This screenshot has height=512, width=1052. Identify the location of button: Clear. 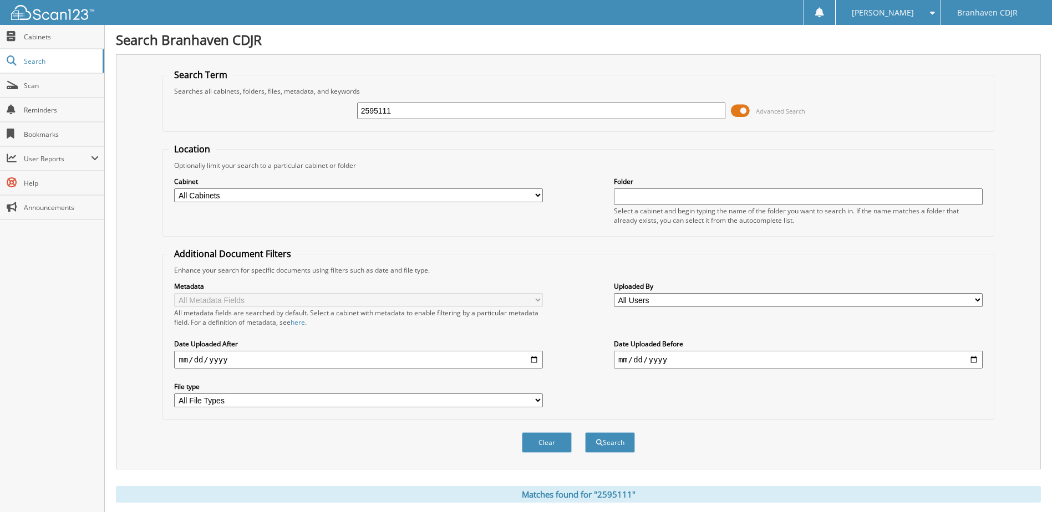
(547, 443).